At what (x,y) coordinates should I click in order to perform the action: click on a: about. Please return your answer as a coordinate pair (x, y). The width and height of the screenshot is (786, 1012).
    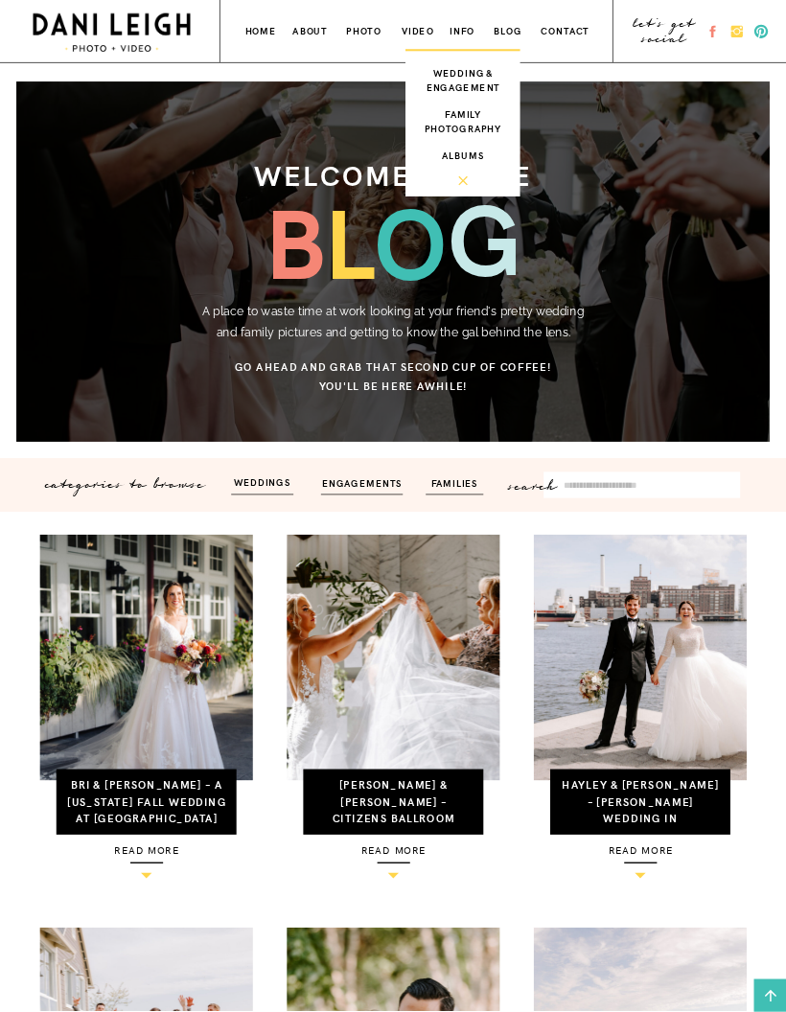
    Looking at the image, I should click on (310, 29).